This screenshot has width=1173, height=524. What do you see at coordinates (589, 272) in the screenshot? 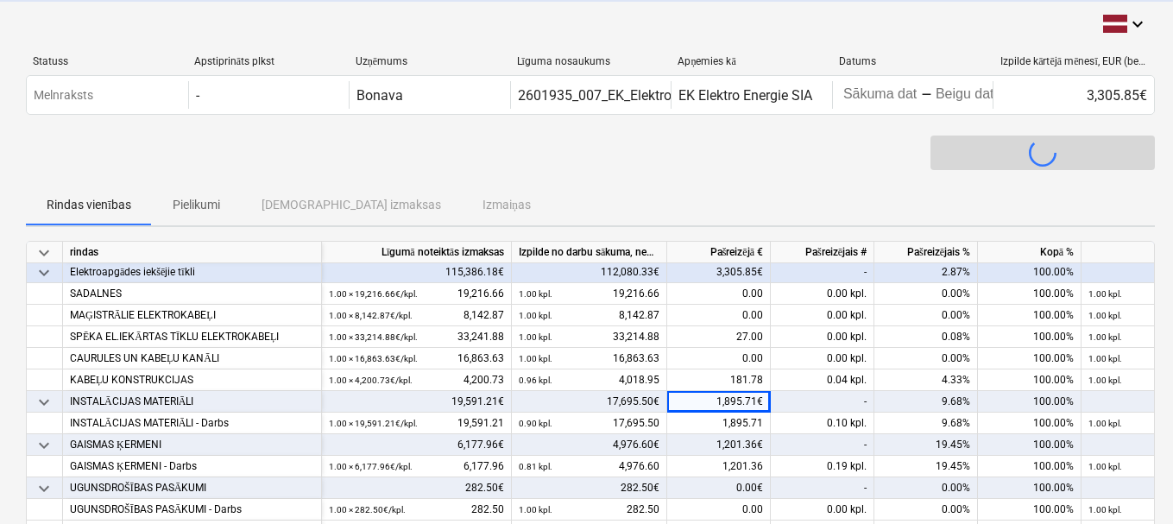
I see `div: 112,080.33€` at bounding box center [589, 272].